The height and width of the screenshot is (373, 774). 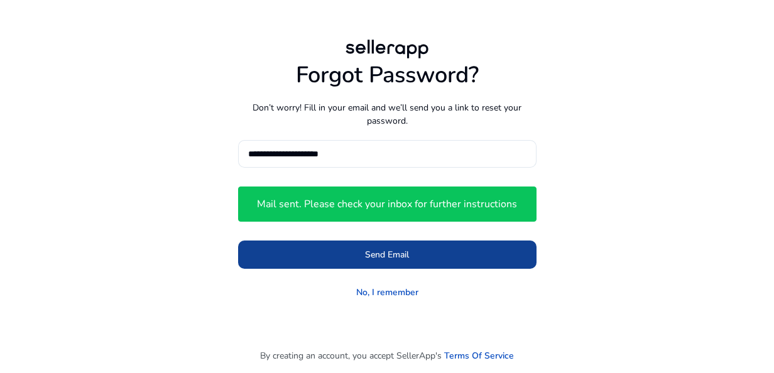 What do you see at coordinates (387, 254) in the screenshot?
I see `button: Send Email` at bounding box center [387, 254].